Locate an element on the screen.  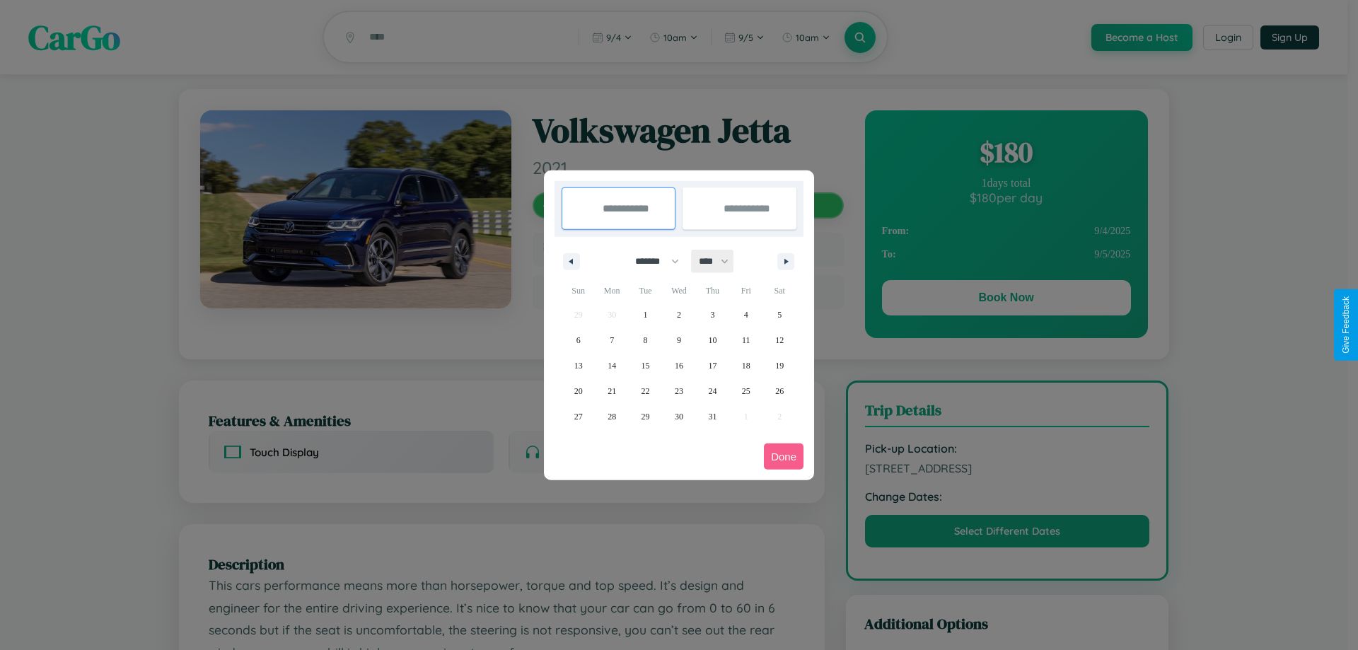
button: 11 is located at coordinates (746, 340).